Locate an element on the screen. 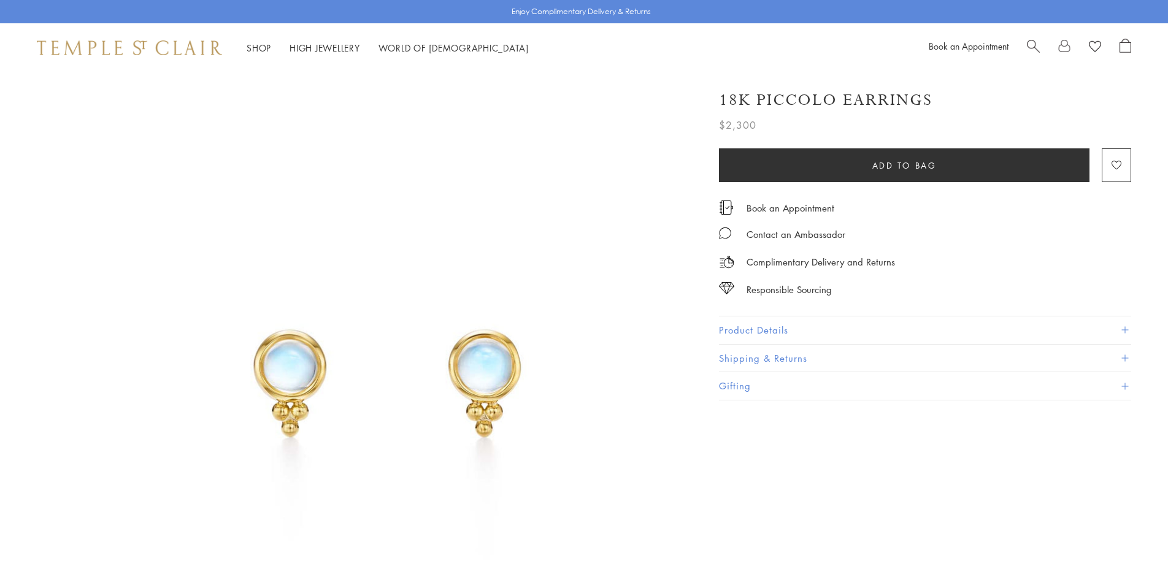  div: Responsible Sourcing is located at coordinates (789, 290).